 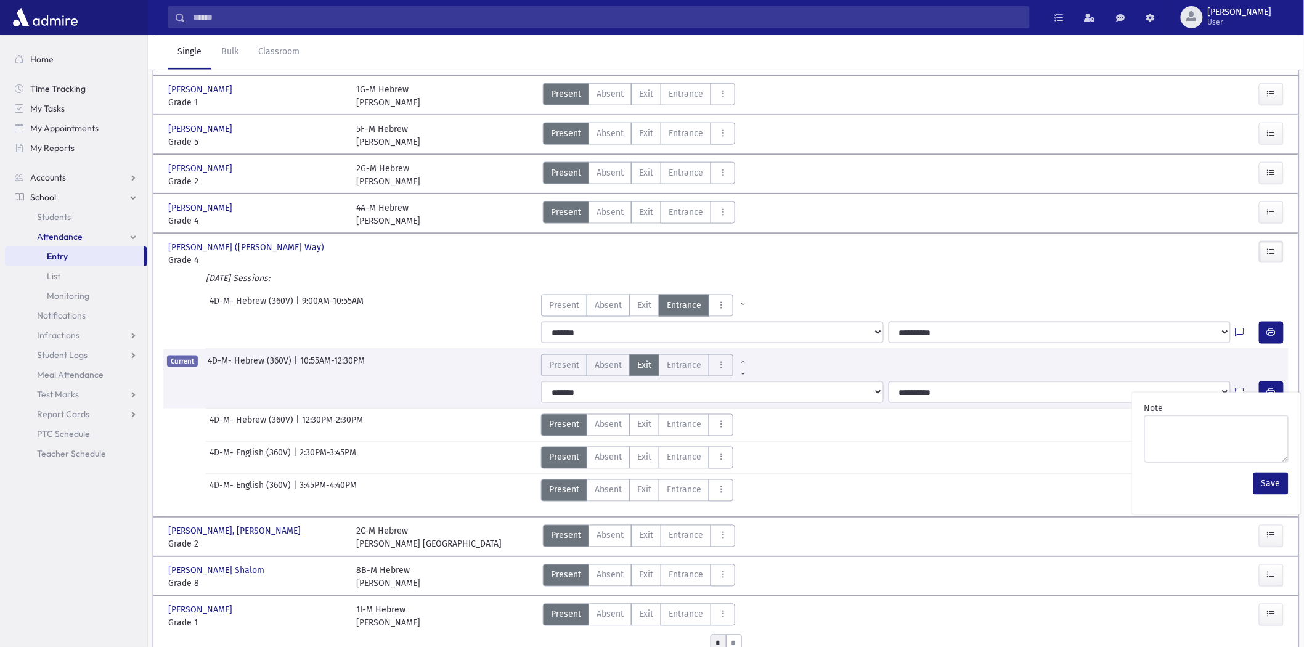 What do you see at coordinates (48, 177) in the screenshot?
I see `span: Accounts` at bounding box center [48, 177].